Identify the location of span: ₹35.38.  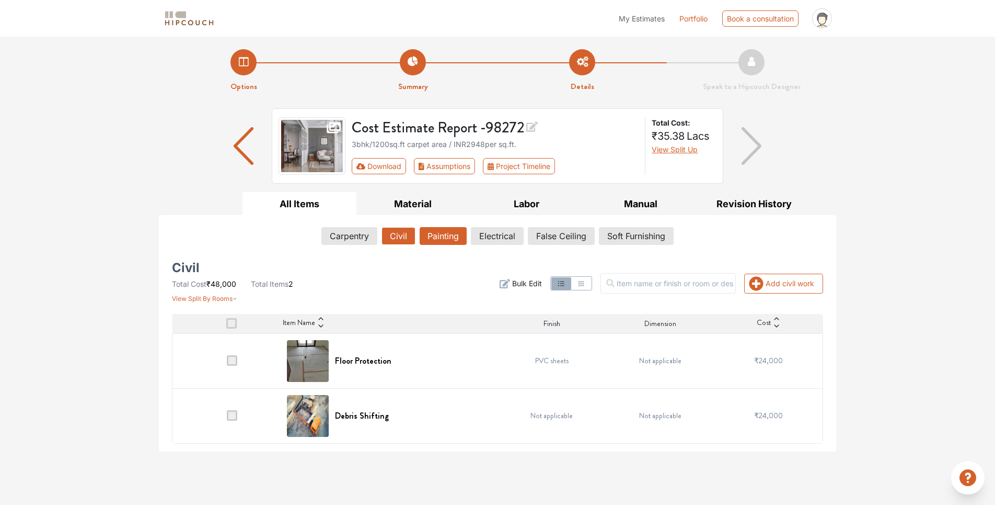
(668, 136).